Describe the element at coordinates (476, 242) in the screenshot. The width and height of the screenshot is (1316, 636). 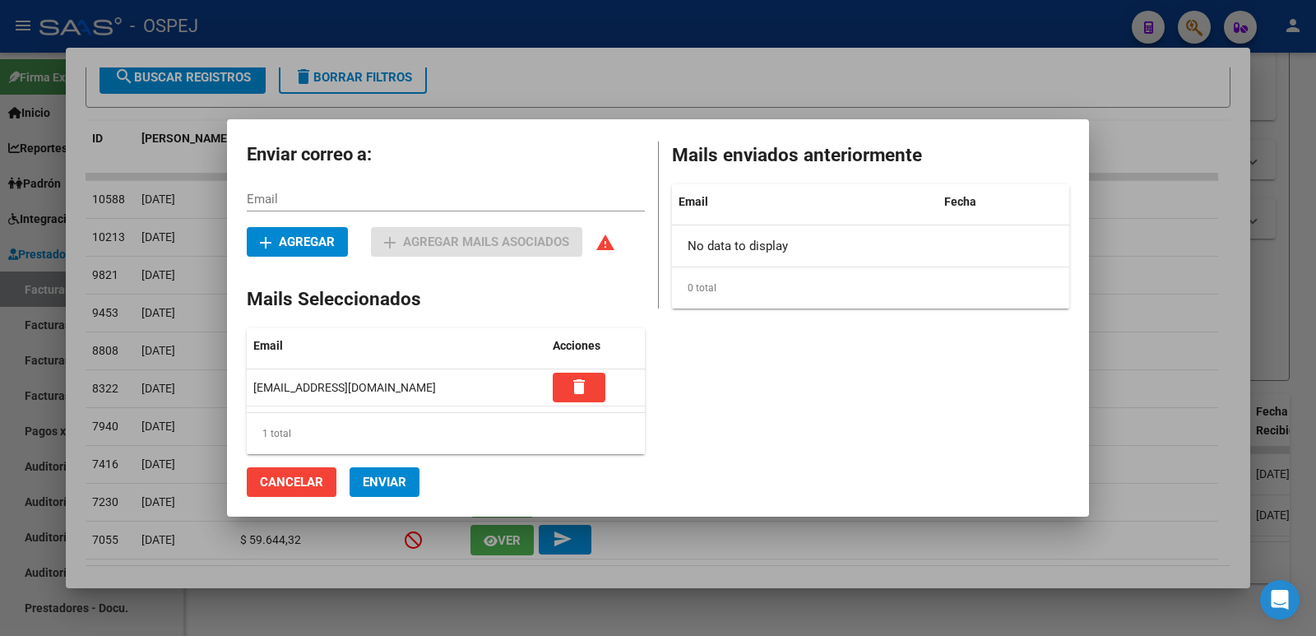
I see `span: Agregar mails asociados` at that location.